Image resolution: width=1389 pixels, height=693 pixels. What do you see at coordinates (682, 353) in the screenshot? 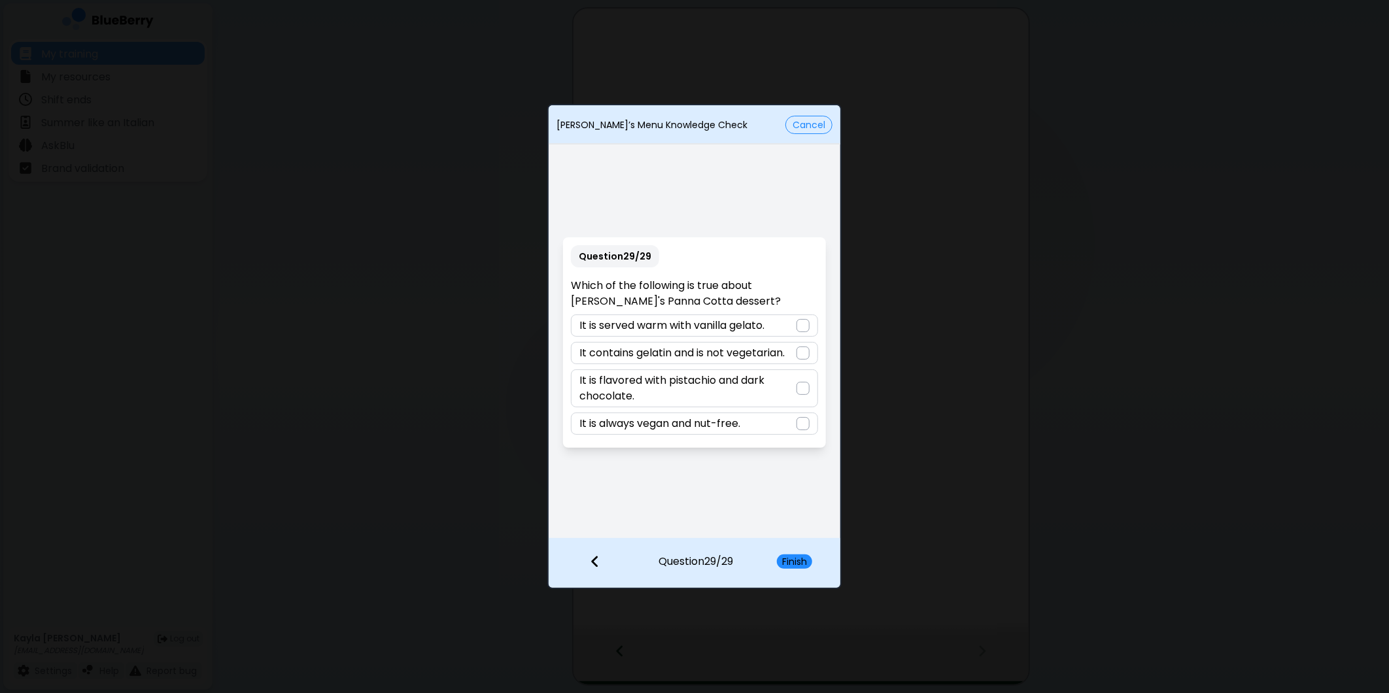
I see `p: It contains gelatin and is not vegetarian.` at bounding box center [682, 353].